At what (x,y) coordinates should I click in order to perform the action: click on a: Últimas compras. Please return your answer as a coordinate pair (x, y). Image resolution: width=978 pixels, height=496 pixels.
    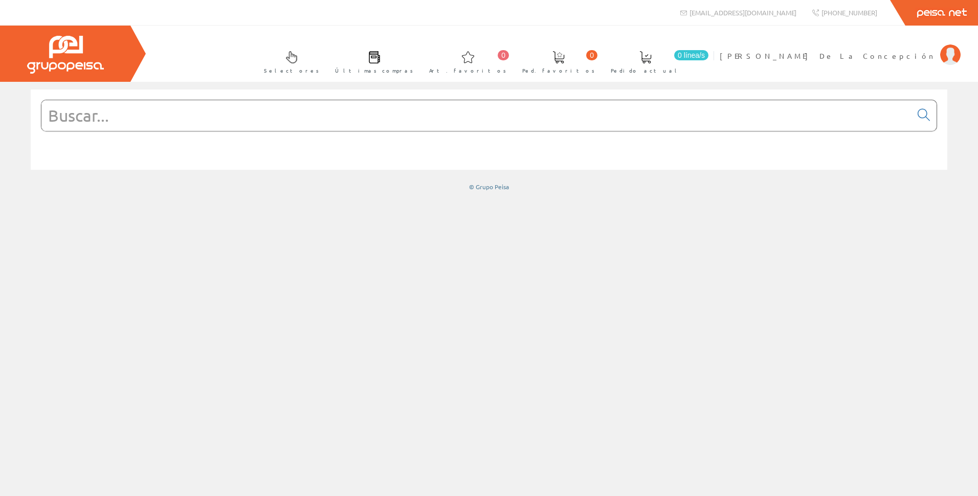
    Looking at the image, I should click on (371, 61).